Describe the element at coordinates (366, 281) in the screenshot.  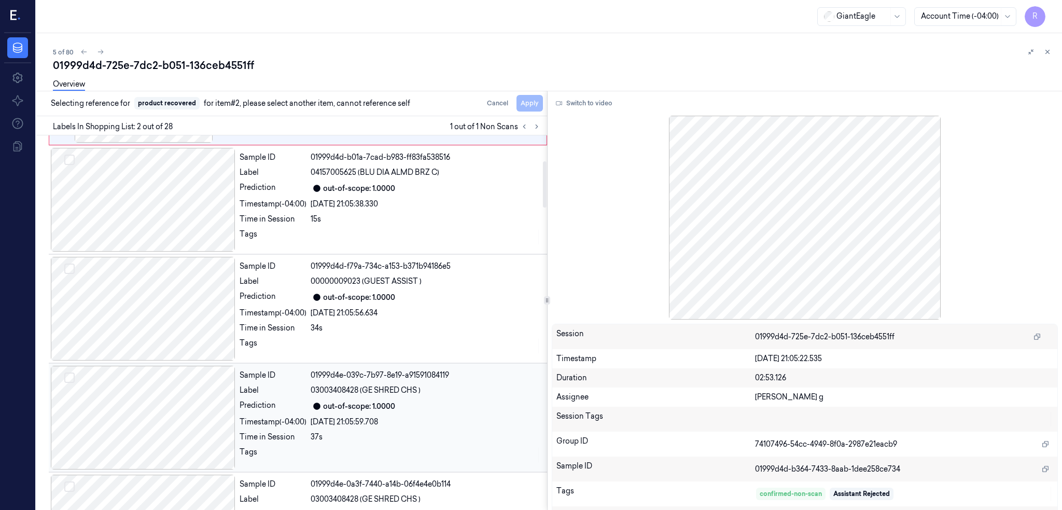
I see `span: 00000009023 (GUEST ASSIST )` at that location.